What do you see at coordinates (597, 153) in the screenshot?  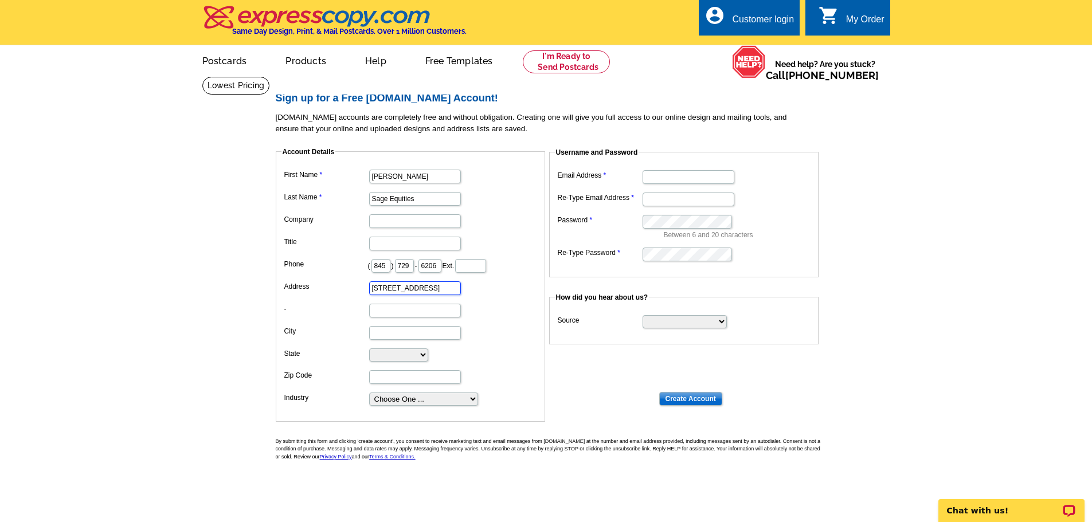 I see `legend: Username and Password` at bounding box center [597, 153].